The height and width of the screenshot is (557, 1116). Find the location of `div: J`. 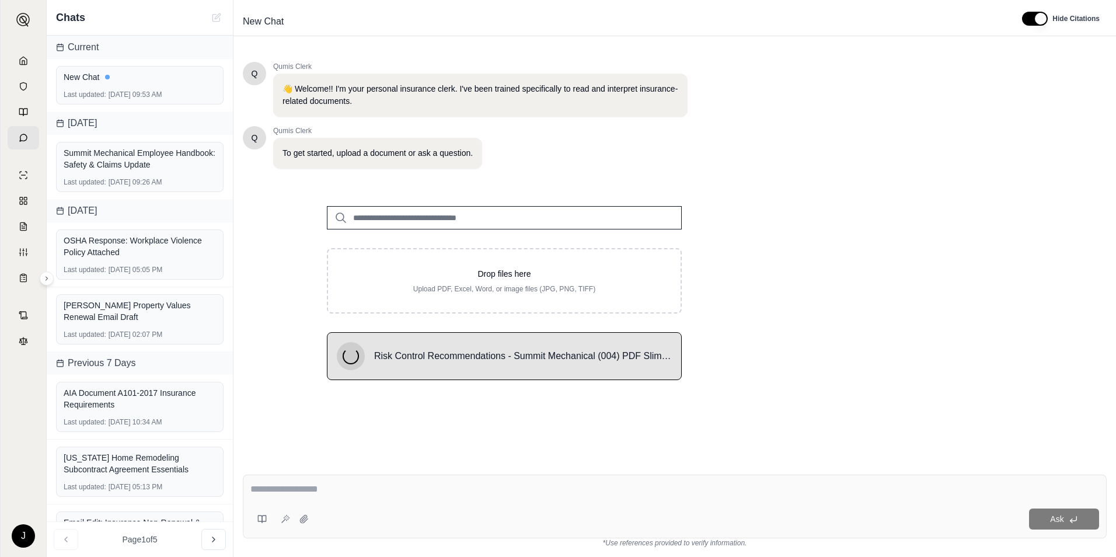

div: J is located at coordinates (23, 536).